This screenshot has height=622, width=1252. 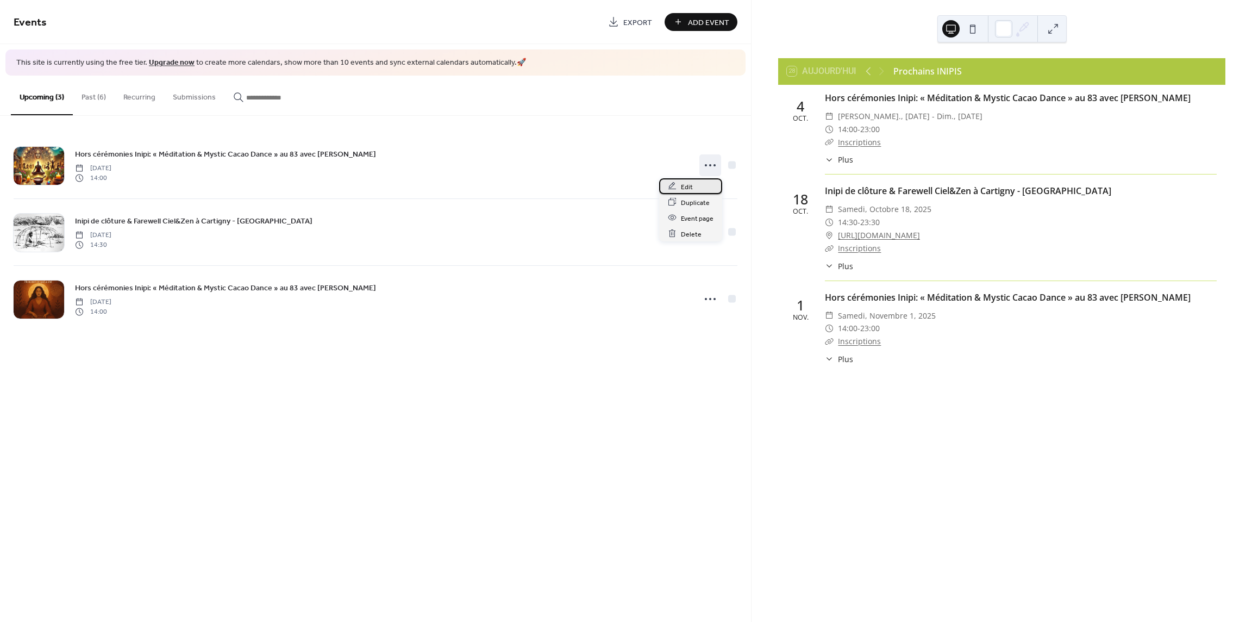 I want to click on span: This site is currently using the free tier. to create more calendars, show more than 10 events an..., so click(x=271, y=63).